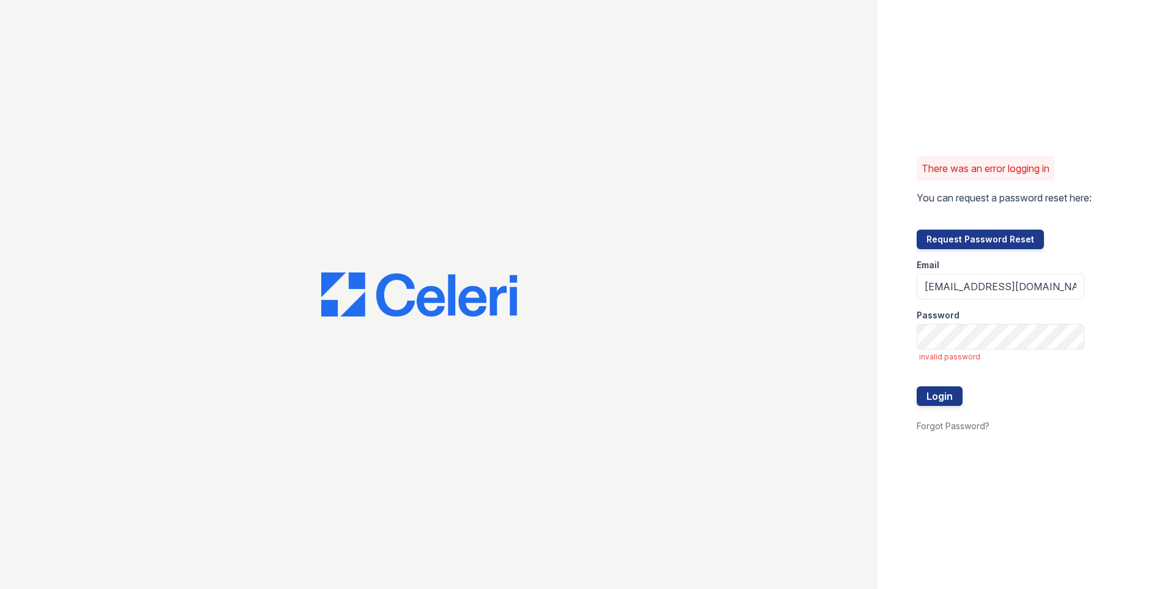  What do you see at coordinates (1002, 357) in the screenshot?
I see `span: invalid password` at bounding box center [1002, 357].